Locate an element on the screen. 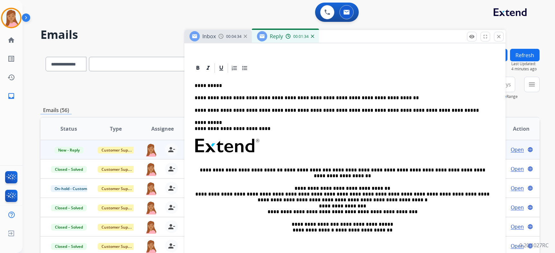 The image size is (555, 253). mat-icon: menu is located at coordinates (532, 85).